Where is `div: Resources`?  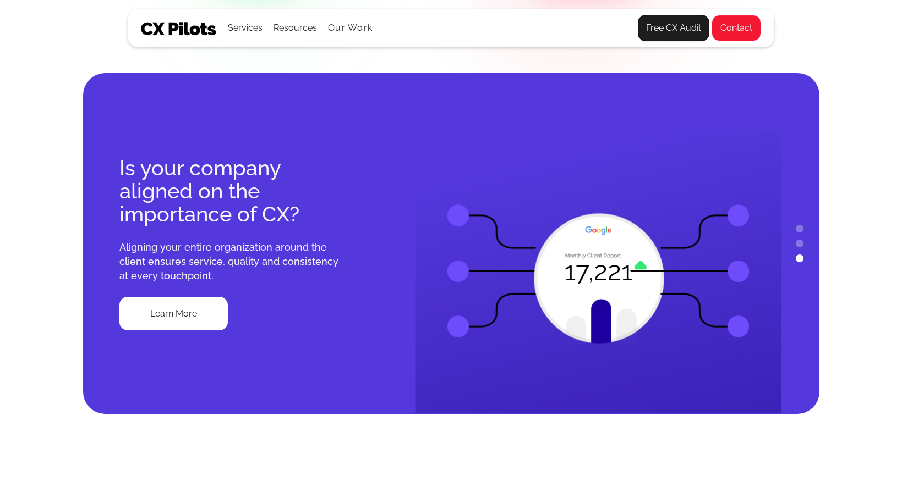
div: Resources is located at coordinates (295, 28).